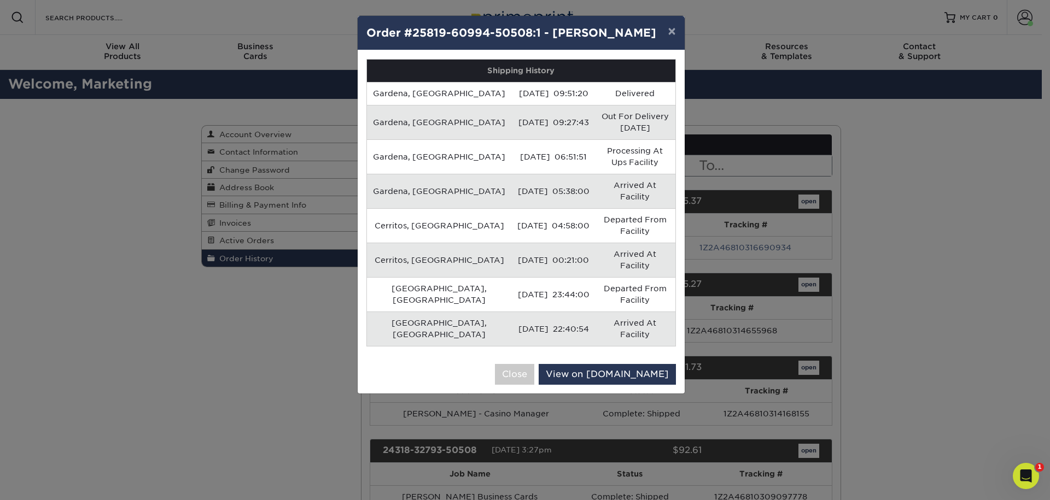 Image resolution: width=1050 pixels, height=500 pixels. I want to click on span: 1, so click(1040, 468).